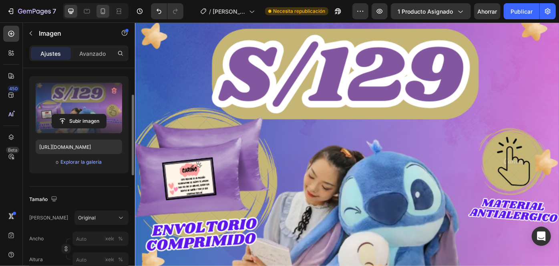 The image size is (559, 266). I want to click on font: Explorar la galería, so click(81, 161).